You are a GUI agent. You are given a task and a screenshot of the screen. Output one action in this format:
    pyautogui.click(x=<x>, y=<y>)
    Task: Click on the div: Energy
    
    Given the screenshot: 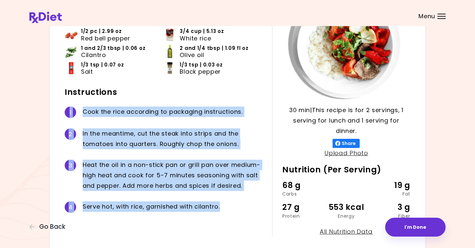 What is the action you would take?
    pyautogui.click(x=346, y=216)
    